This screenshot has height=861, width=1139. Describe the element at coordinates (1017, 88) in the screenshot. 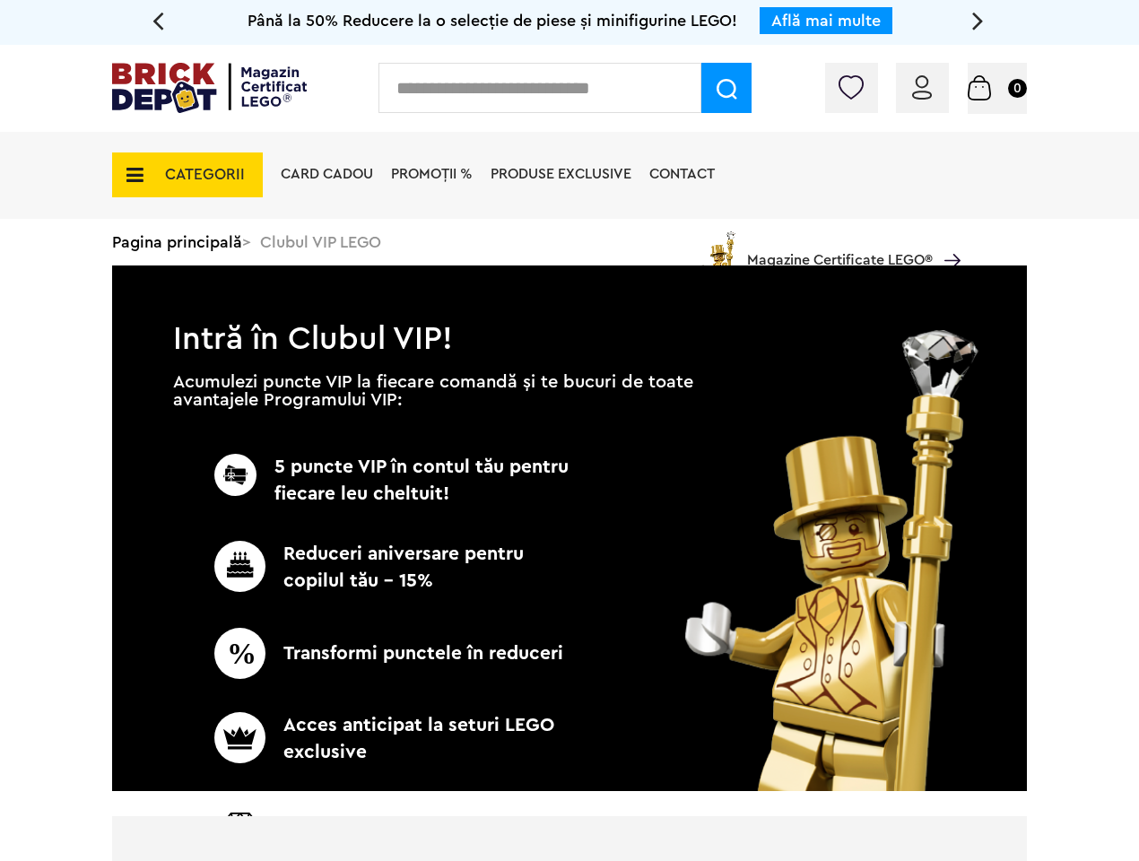

I see `small: 0` at that location.